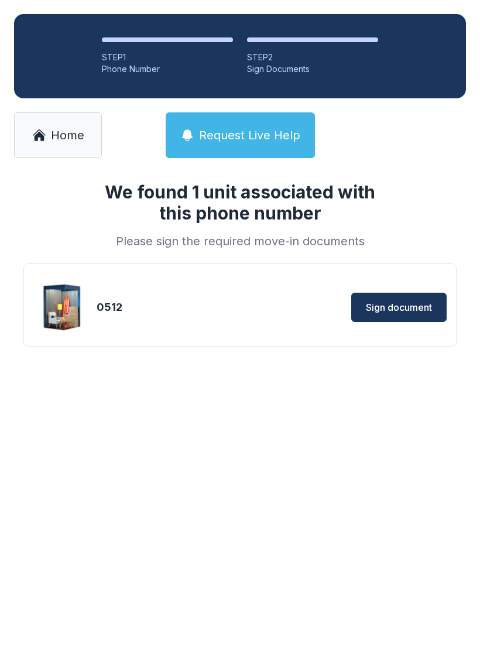  I want to click on div: 0512, so click(167, 307).